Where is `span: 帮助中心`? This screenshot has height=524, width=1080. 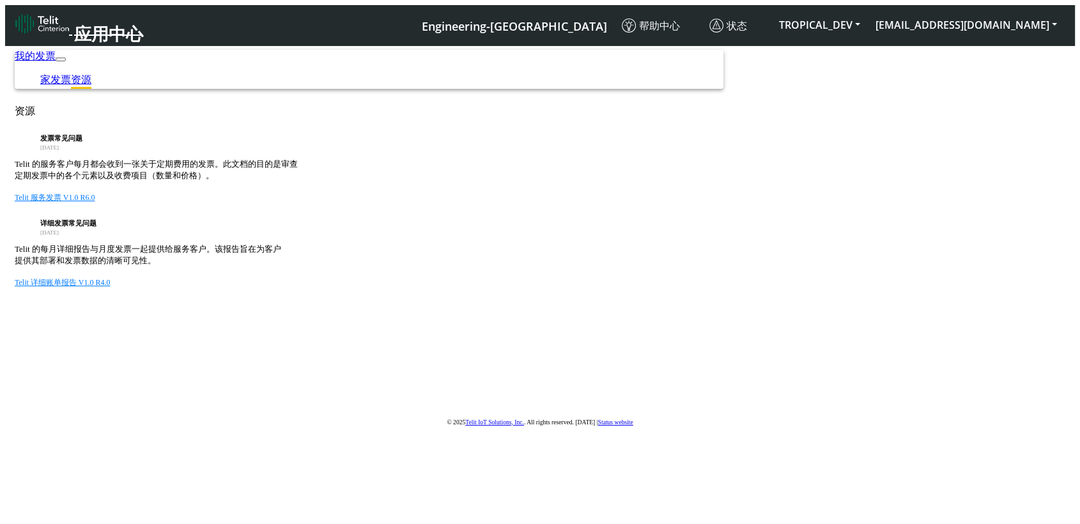
span: 帮助中心 is located at coordinates (651, 26).